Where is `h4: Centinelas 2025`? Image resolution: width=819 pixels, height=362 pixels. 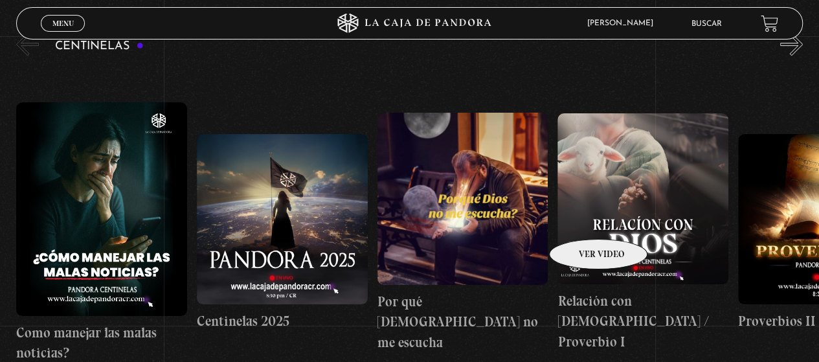
h4: Centinelas 2025 is located at coordinates (282, 321).